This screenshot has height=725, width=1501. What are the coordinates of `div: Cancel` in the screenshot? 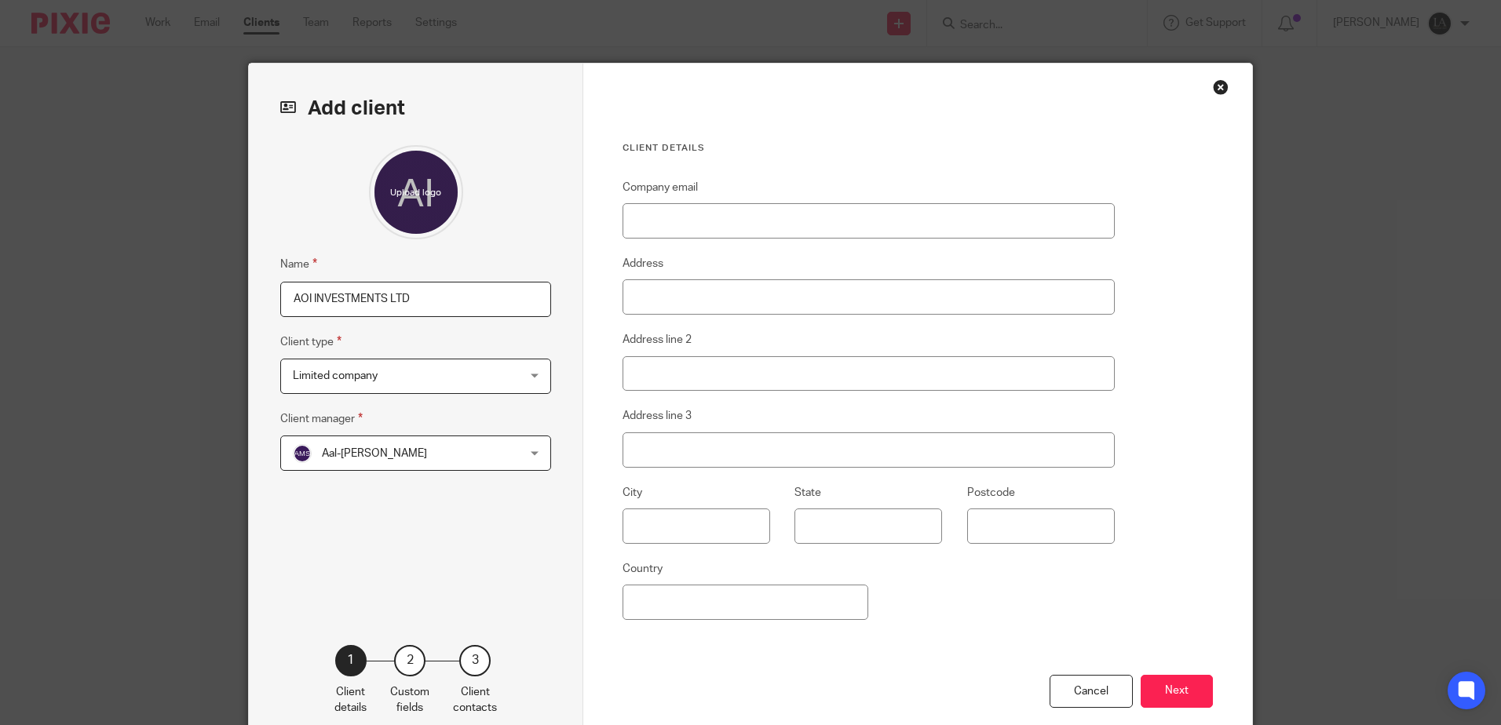 It's located at (1091, 691).